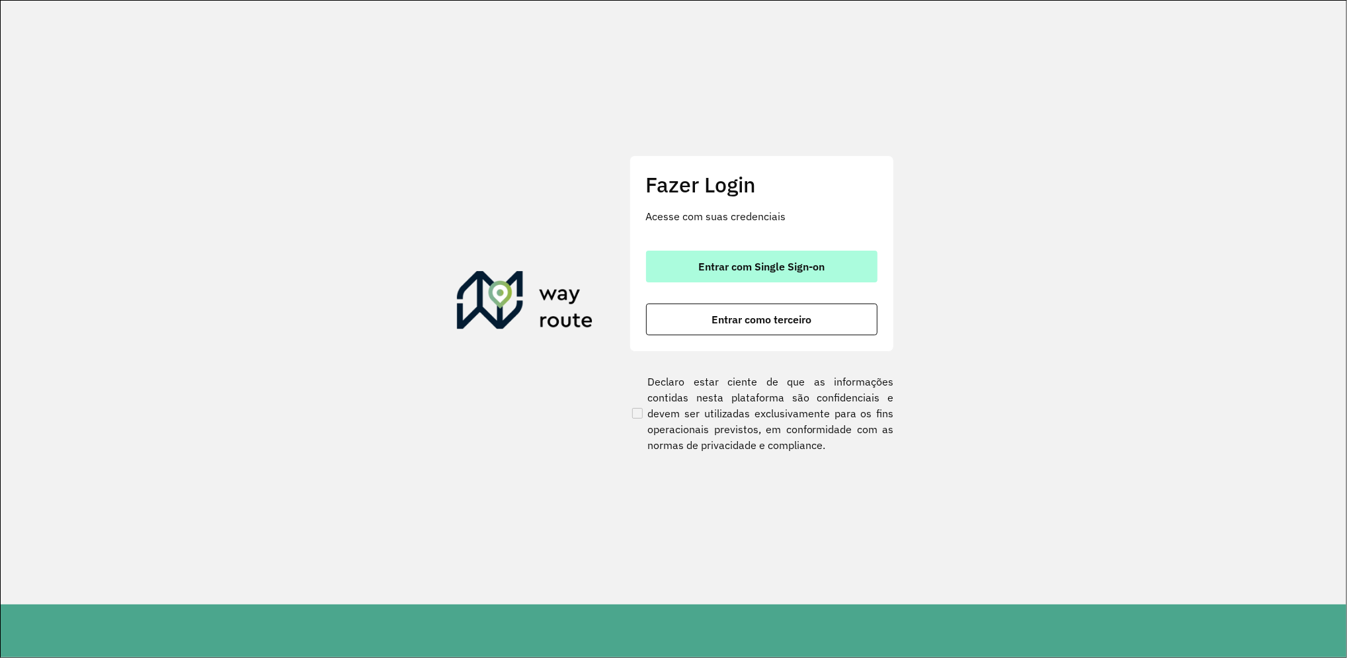 This screenshot has width=1347, height=658. I want to click on h2: Fazer Login, so click(762, 184).